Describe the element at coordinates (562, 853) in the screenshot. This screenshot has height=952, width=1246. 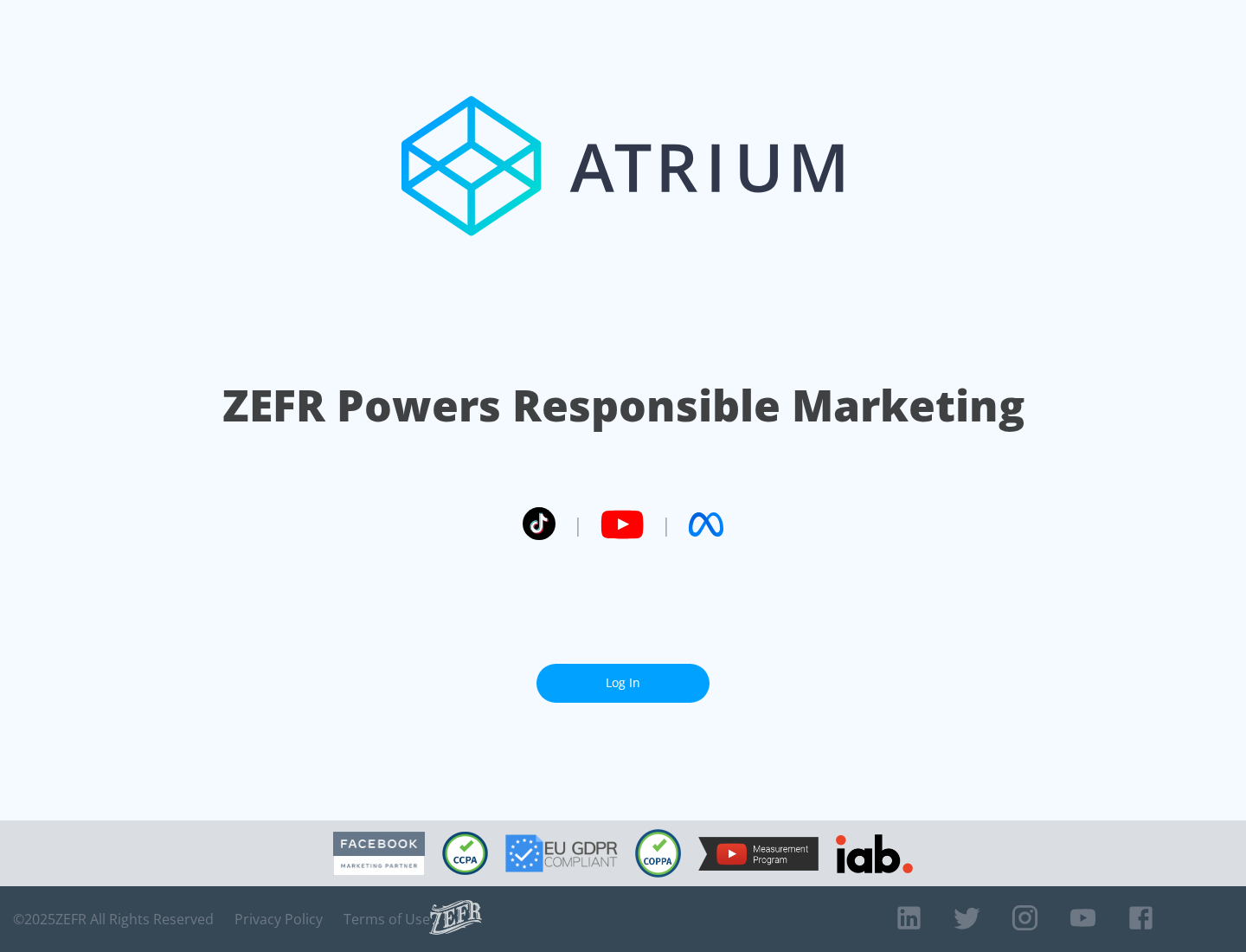
I see `img: GDPR Compliant` at that location.